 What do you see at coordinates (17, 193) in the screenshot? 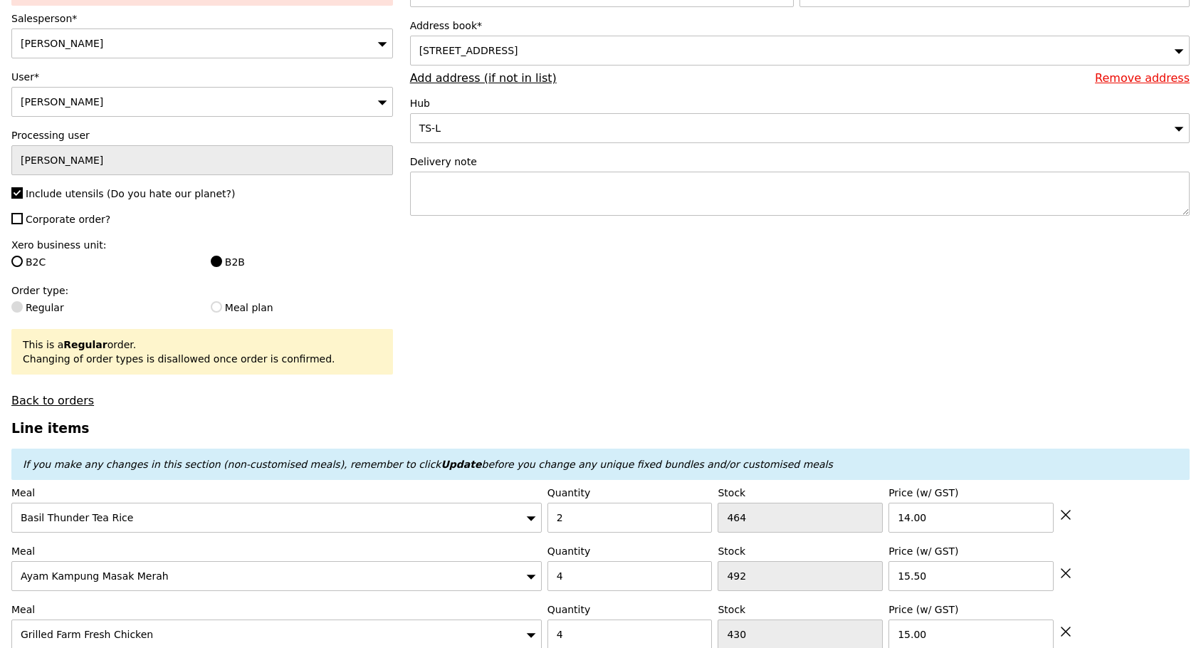
I see `input: Include utensils (Do you hate our planet?)` at bounding box center [17, 193].